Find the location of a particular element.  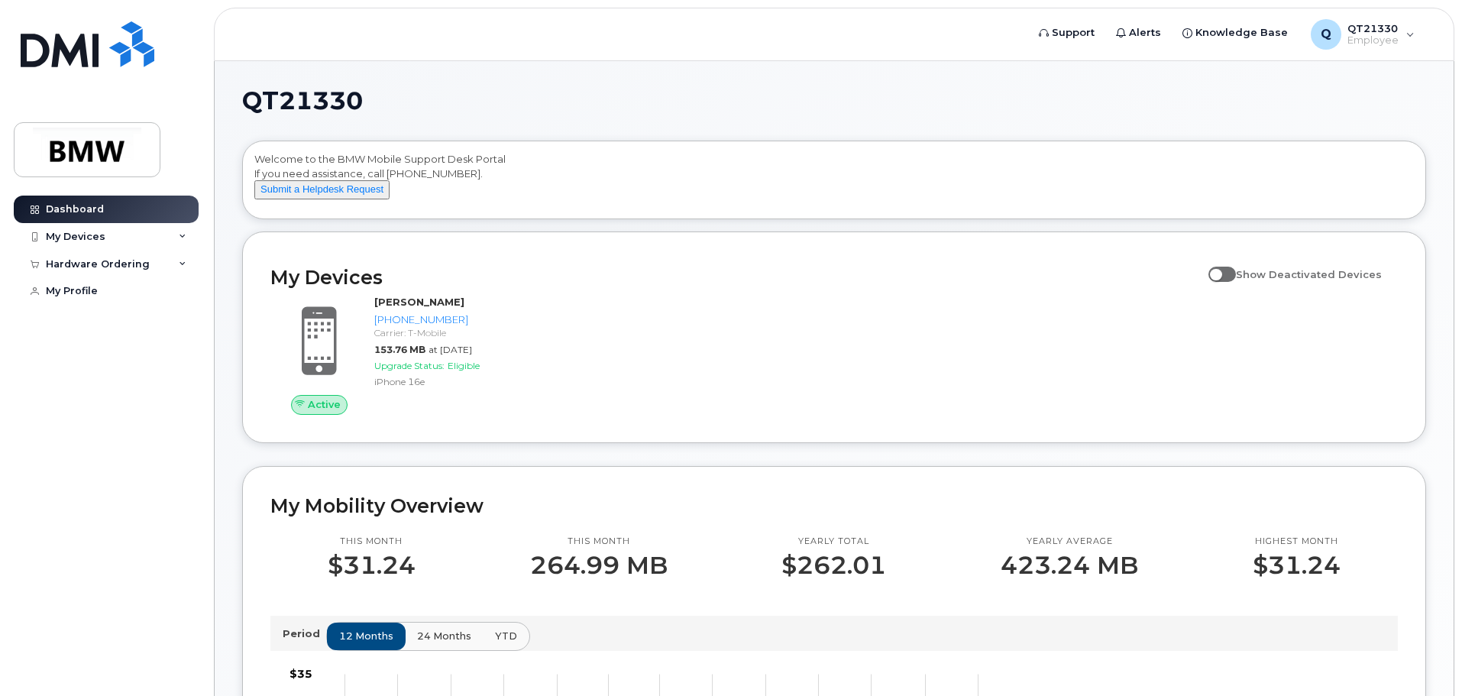

div: iPhone 16e is located at coordinates (453, 381).